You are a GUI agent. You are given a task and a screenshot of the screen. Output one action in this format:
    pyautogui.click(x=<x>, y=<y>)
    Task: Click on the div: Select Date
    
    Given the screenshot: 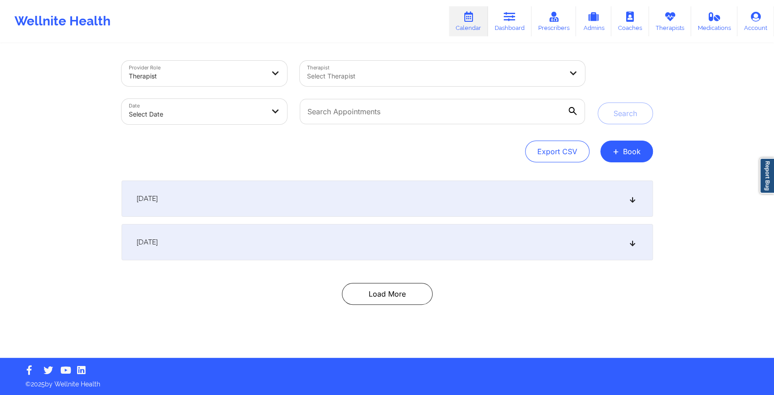 What is the action you would take?
    pyautogui.click(x=197, y=114)
    